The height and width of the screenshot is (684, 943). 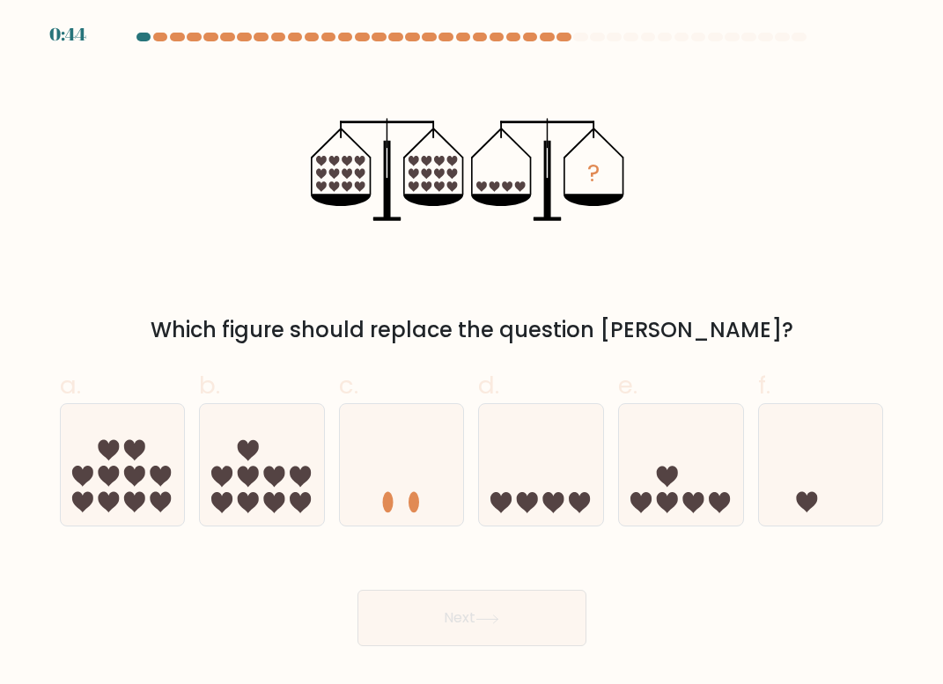 I want to click on span: e., so click(x=628, y=385).